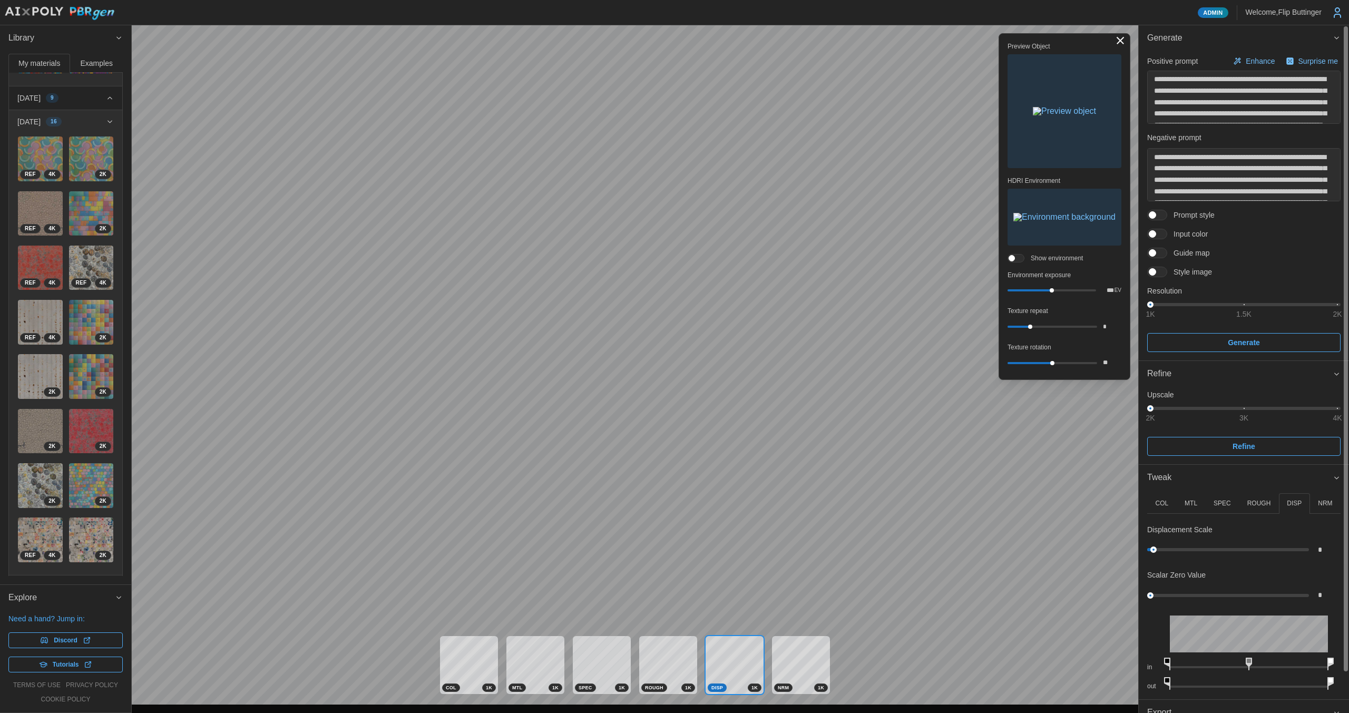 This screenshot has height=713, width=1349. I want to click on span: Library, so click(62, 38).